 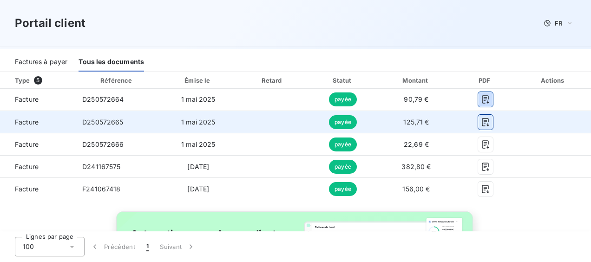 I want to click on span: 1, so click(x=147, y=247).